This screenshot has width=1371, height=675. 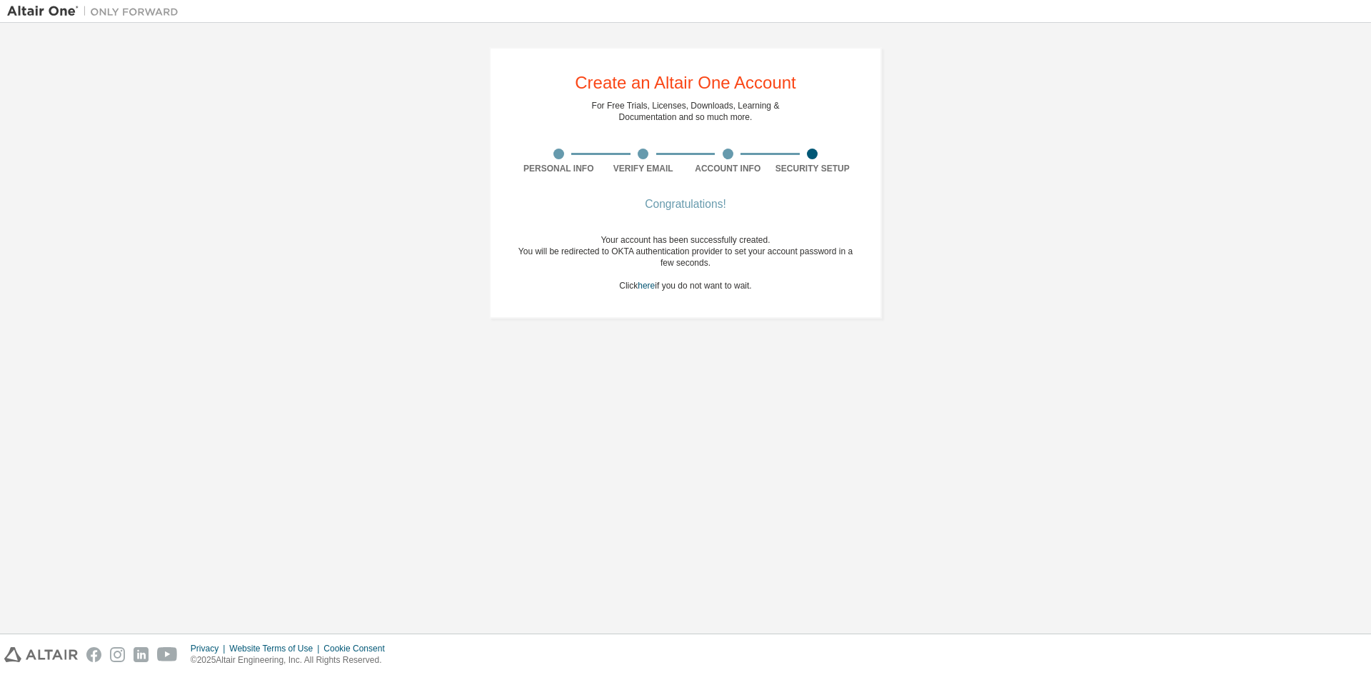 What do you see at coordinates (686, 257) in the screenshot?
I see `div: You will be redirected to OKTA authentication provider to set your account password in a few seco...` at bounding box center [686, 257].